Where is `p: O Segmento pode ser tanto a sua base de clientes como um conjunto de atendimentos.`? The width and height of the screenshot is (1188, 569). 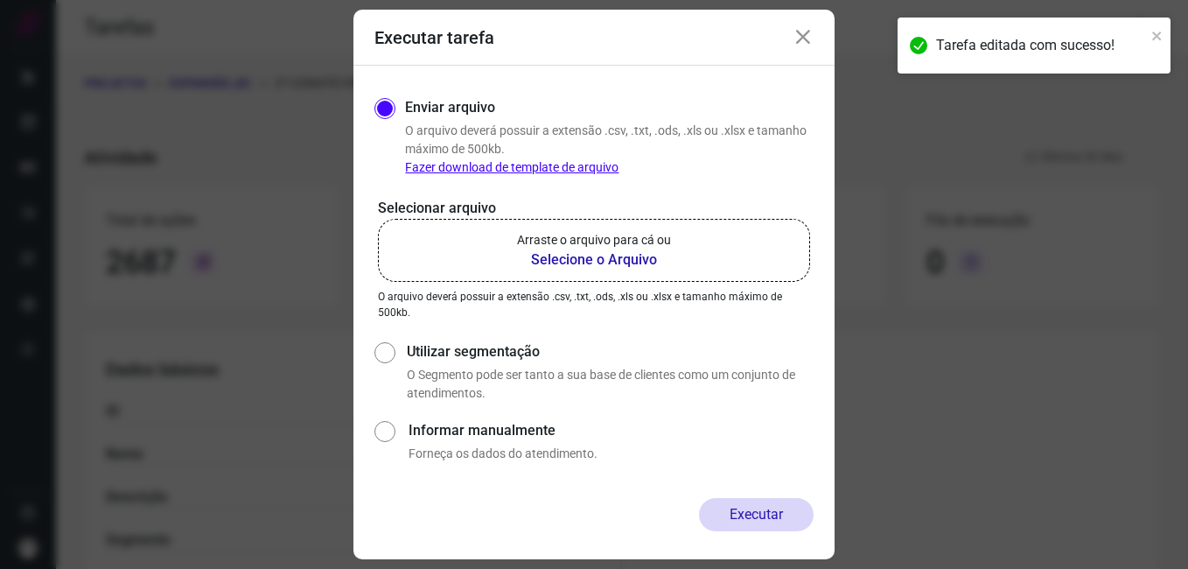 p: O Segmento pode ser tanto a sua base de clientes como um conjunto de atendimentos. is located at coordinates (610, 384).